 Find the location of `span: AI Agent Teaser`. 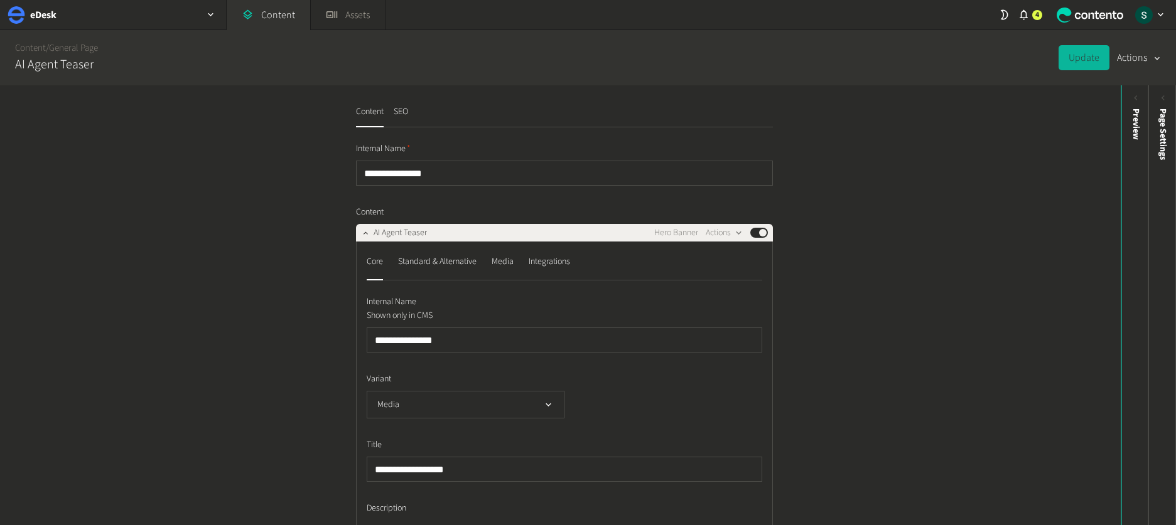

span: AI Agent Teaser is located at coordinates (400, 233).